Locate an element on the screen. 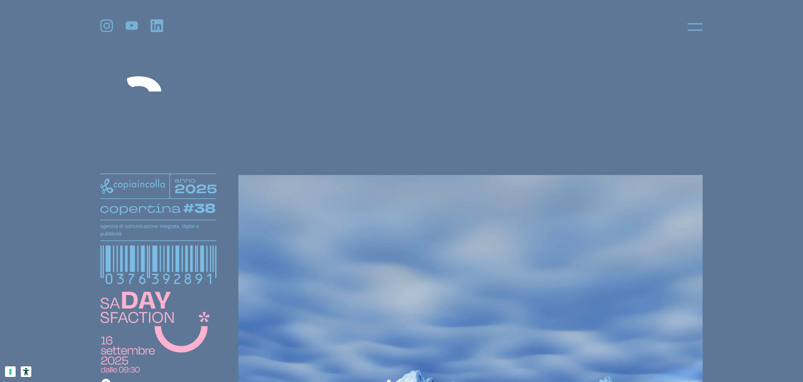 This screenshot has width=803, height=382. button: Le tue preferenze relative al consenso per le tecnologie di tracciamento is located at coordinates (10, 372).